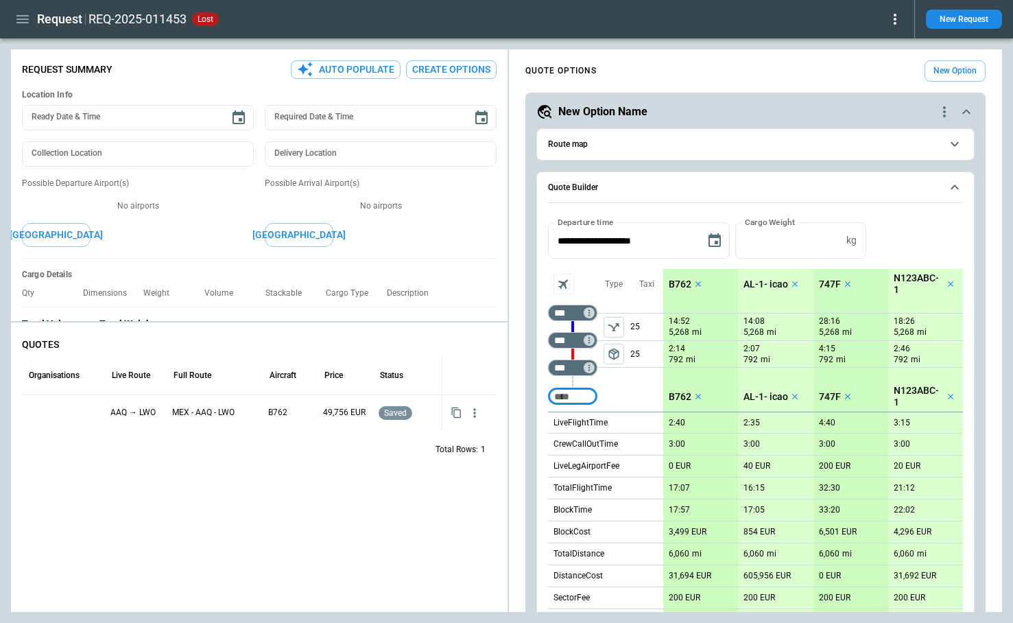 The height and width of the screenshot is (623, 1013). I want to click on div: Organisations, so click(54, 375).